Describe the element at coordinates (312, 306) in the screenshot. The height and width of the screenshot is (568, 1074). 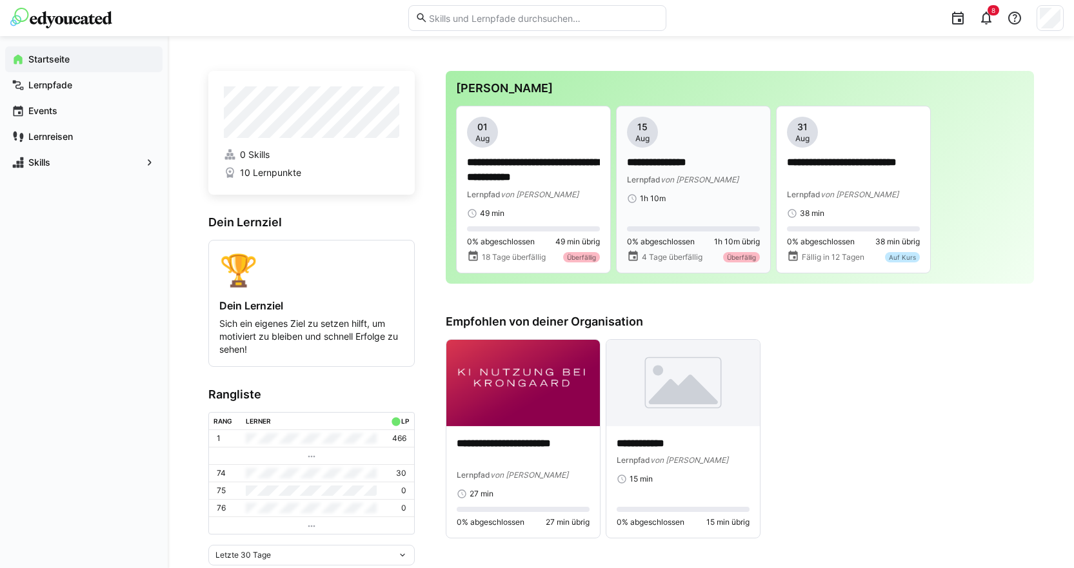
I see `h4: Dein Lernziel` at that location.